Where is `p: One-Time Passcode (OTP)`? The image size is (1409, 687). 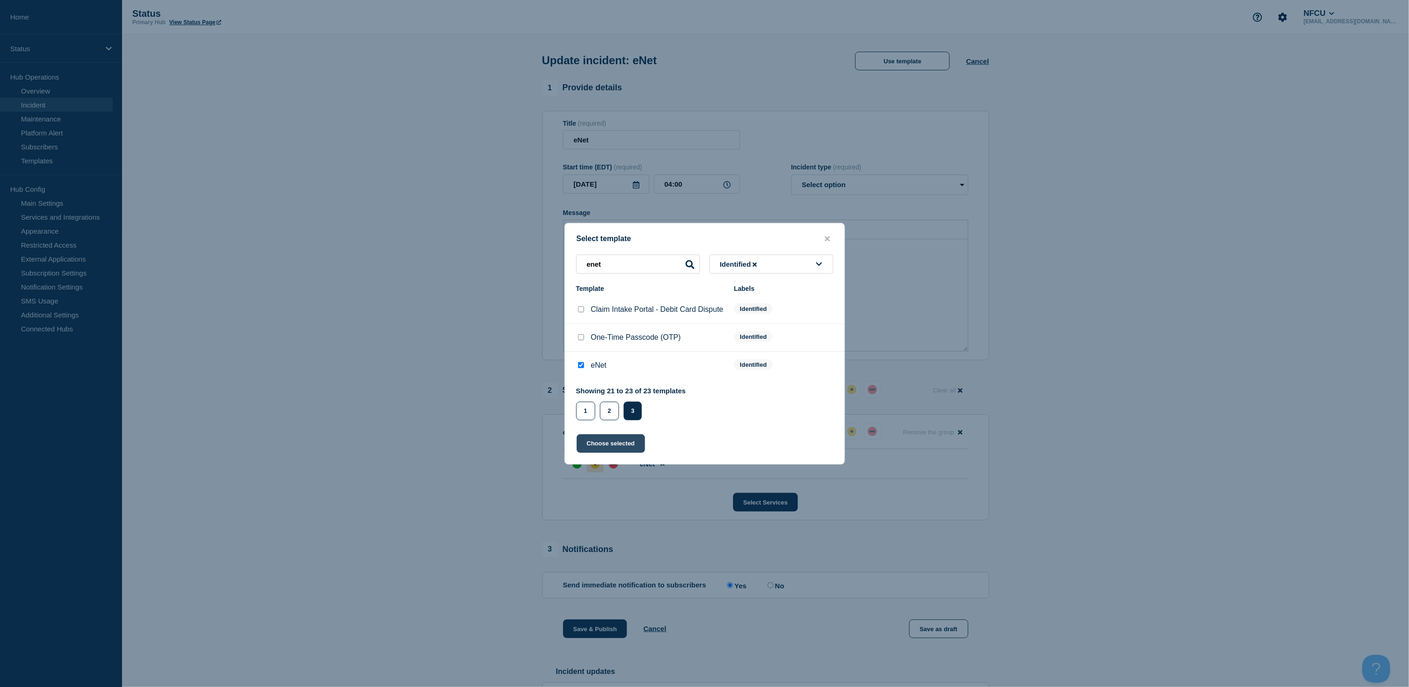 p: One-Time Passcode (OTP) is located at coordinates (636, 338).